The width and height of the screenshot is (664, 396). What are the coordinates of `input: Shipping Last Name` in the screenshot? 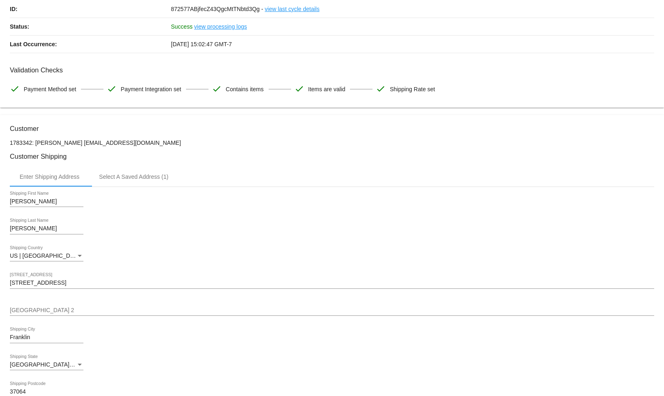 It's located at (47, 229).